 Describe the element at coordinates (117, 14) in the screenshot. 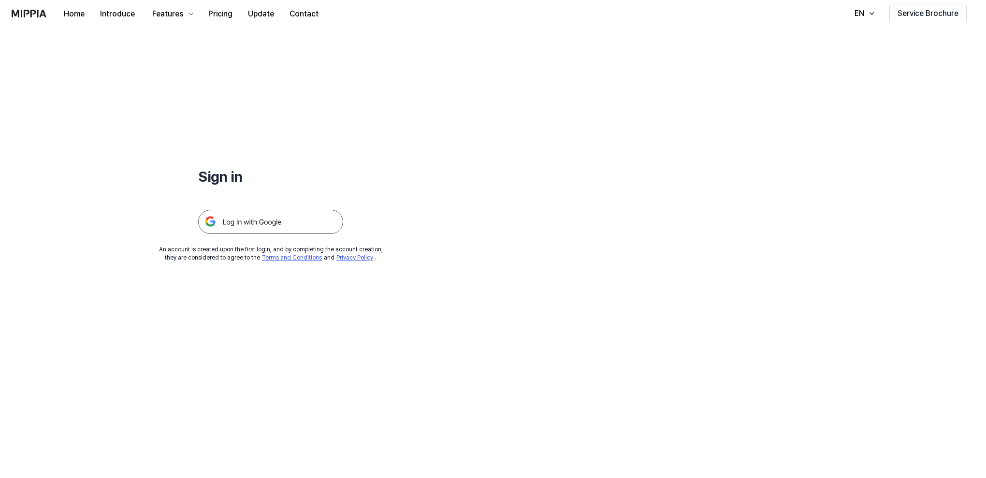

I see `button: Introduce` at that location.